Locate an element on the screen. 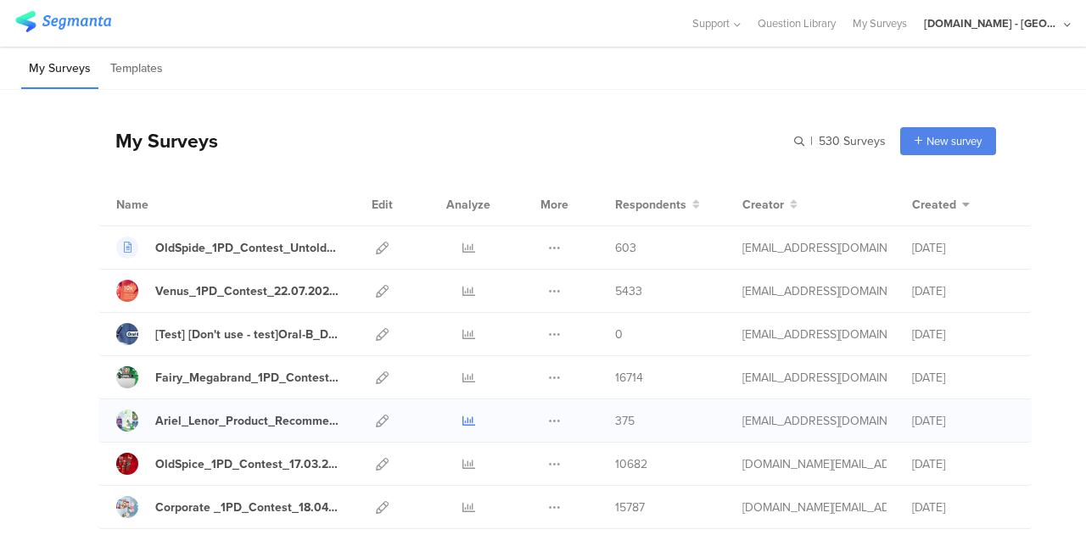 Image resolution: width=1086 pixels, height=535 pixels. div: Name is located at coordinates (167, 204).